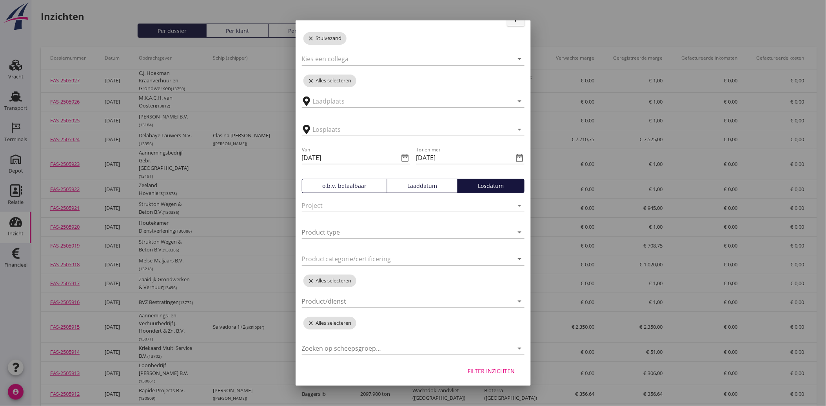 This screenshot has height=406, width=826. What do you see at coordinates (491, 186) in the screenshot?
I see `button: Losdatum` at bounding box center [491, 186].